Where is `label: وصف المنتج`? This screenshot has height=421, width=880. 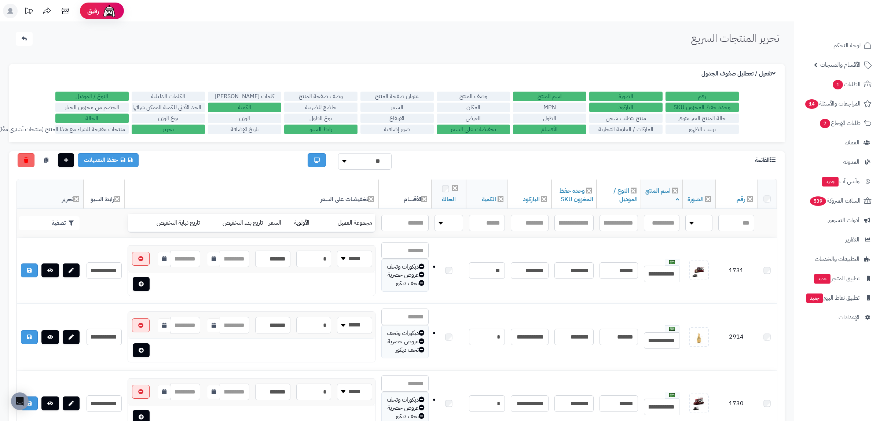
label: وصف المنتج is located at coordinates (473, 96).